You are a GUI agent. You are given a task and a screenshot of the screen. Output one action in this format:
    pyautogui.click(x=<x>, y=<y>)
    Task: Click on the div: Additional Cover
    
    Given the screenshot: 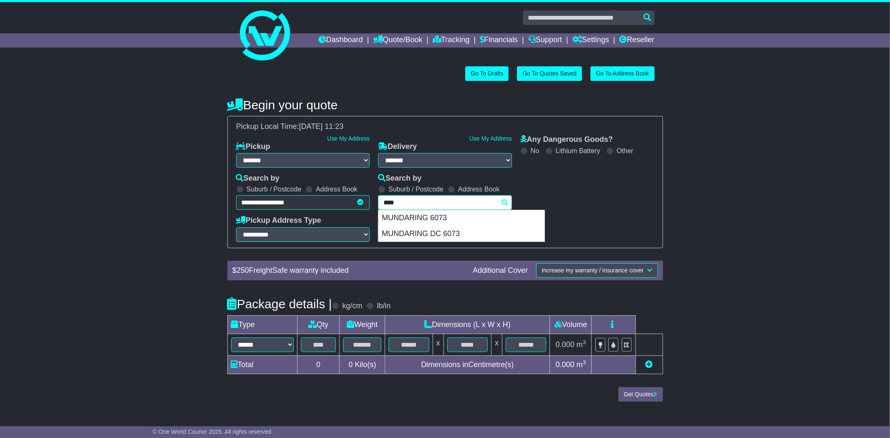 What is the action you would take?
    pyautogui.click(x=500, y=271)
    